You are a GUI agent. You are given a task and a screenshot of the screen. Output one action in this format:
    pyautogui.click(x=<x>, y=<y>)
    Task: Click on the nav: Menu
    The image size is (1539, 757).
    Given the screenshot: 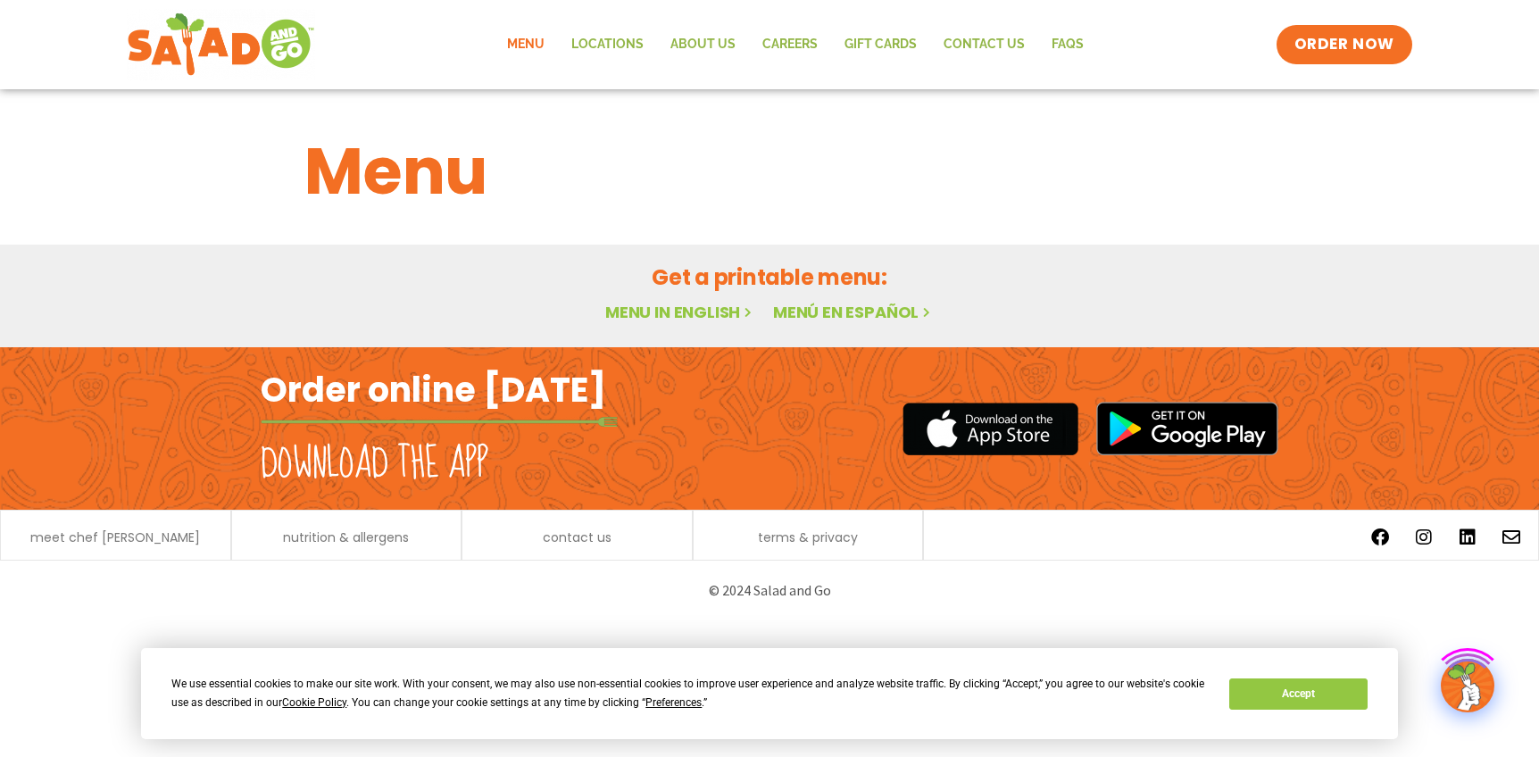 What is the action you would take?
    pyautogui.click(x=796, y=45)
    